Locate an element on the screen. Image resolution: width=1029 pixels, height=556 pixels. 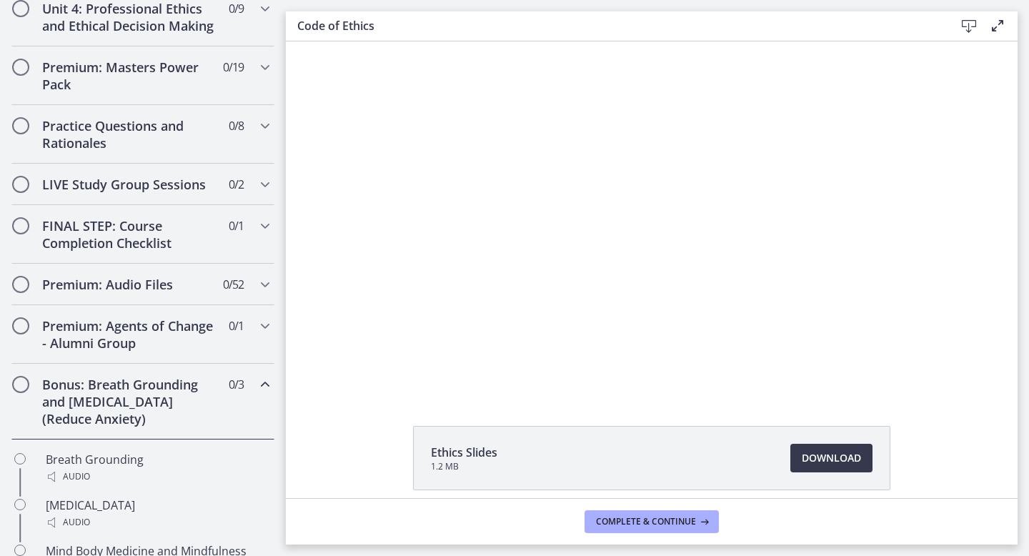
h2: Premium: Masters Power Pack is located at coordinates (129, 76).